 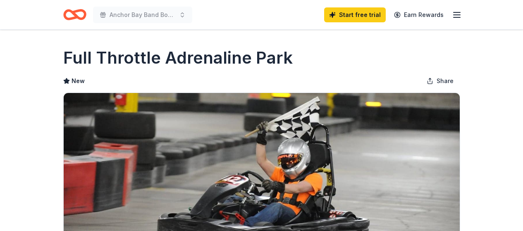 I want to click on span: New, so click(x=78, y=81).